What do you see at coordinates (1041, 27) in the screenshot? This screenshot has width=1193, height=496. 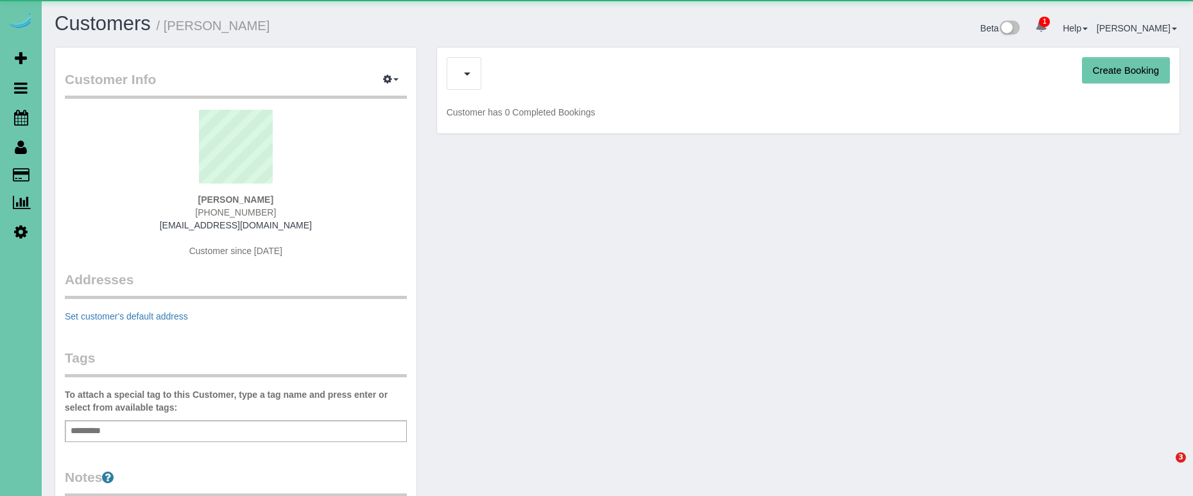 I see `a: 1` at bounding box center [1041, 27].